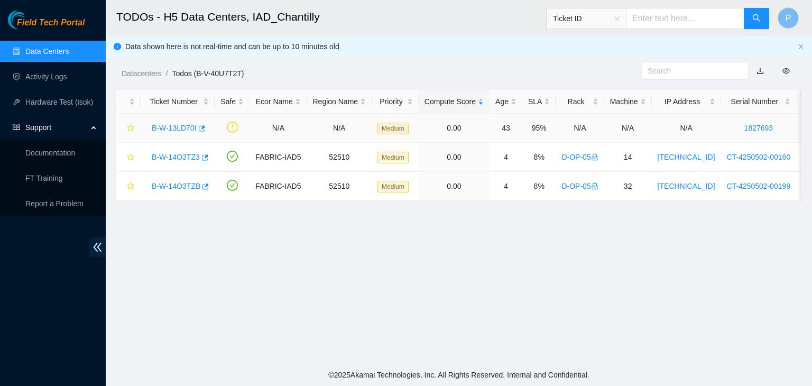 The width and height of the screenshot is (812, 386). I want to click on span: double-left, so click(97, 247).